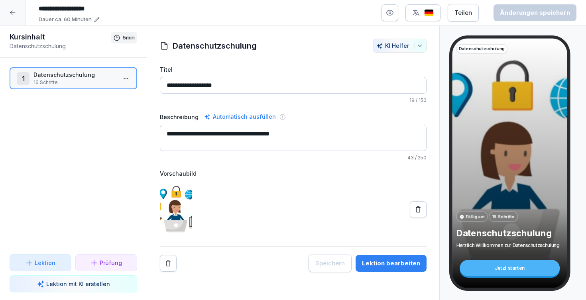 This screenshot has height=300, width=586. Describe the element at coordinates (73, 284) in the screenshot. I see `button: Lektion mit KI erstellen` at that location.